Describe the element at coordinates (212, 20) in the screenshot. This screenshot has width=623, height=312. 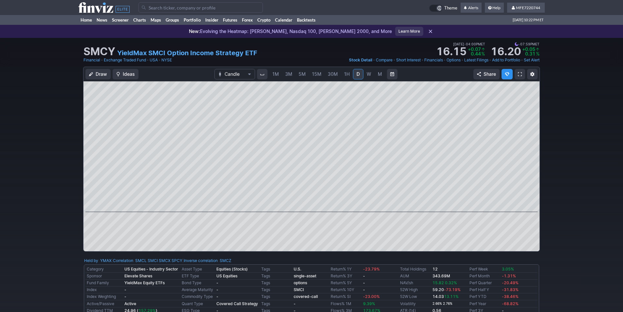
I see `a: Insider` at that location.